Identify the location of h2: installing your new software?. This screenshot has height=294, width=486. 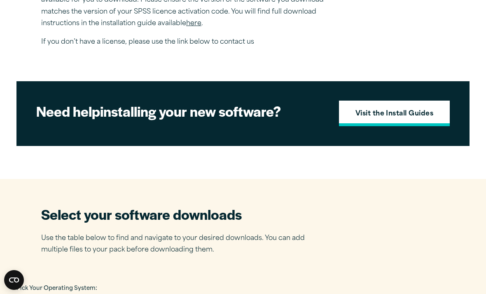
(180, 111).